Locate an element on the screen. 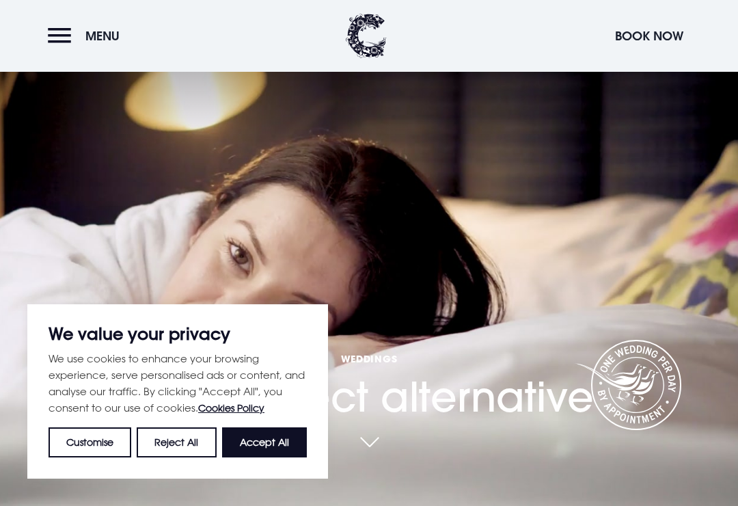 The height and width of the screenshot is (506, 738). button: Accept All is located at coordinates (264, 442).